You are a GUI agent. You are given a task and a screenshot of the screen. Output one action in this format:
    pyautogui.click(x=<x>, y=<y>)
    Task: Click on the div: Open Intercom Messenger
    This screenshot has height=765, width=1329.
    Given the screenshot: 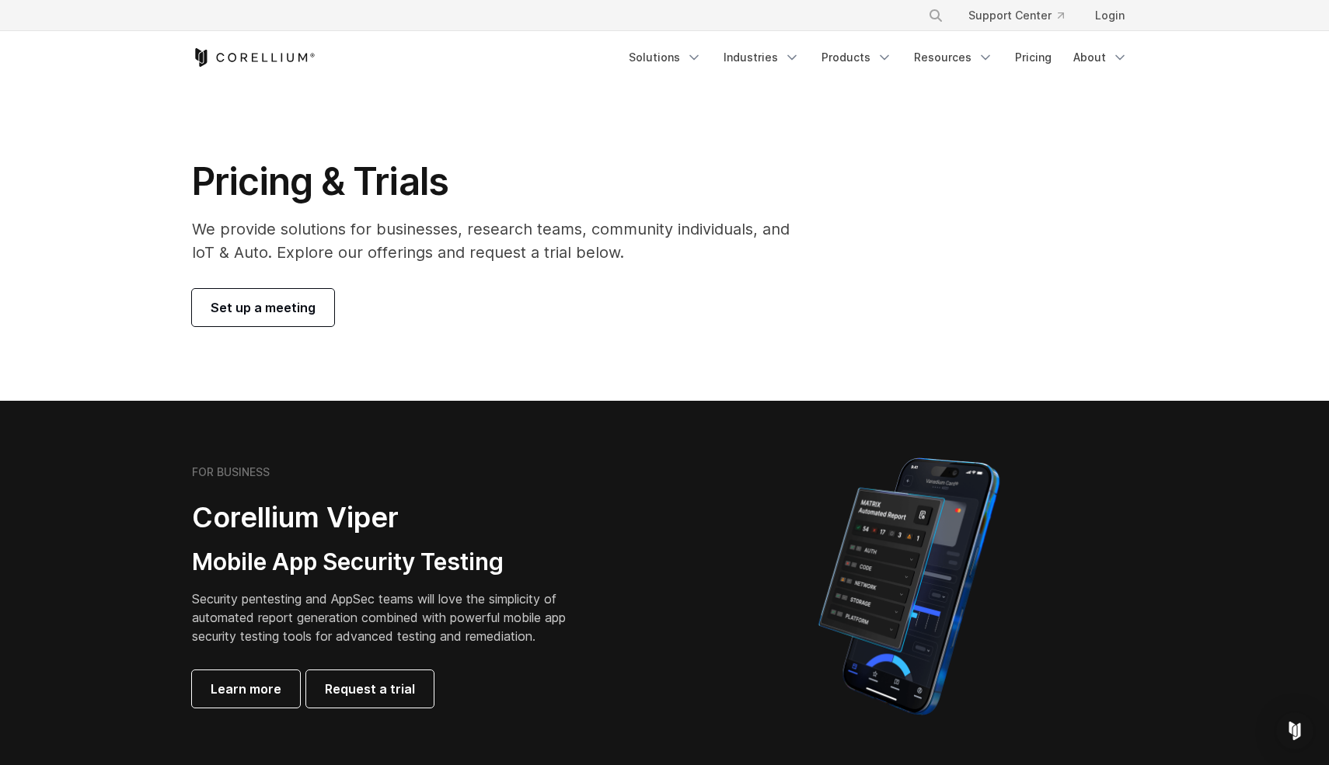 What is the action you would take?
    pyautogui.click(x=1294, y=731)
    